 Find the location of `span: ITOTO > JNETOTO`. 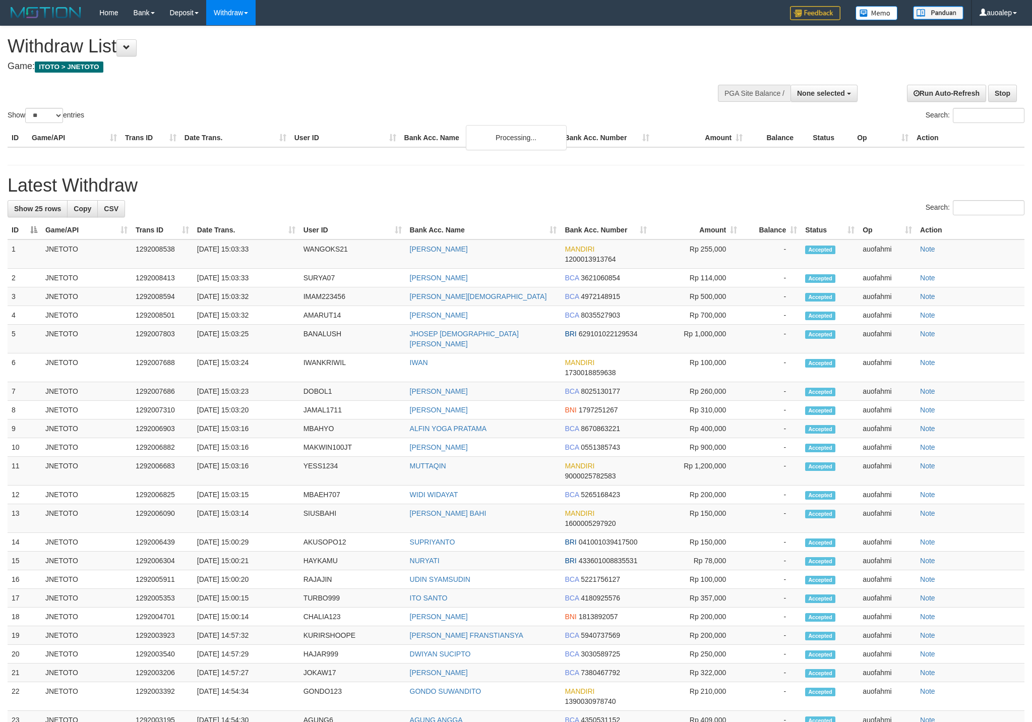

span: ITOTO > JNETOTO is located at coordinates (69, 67).